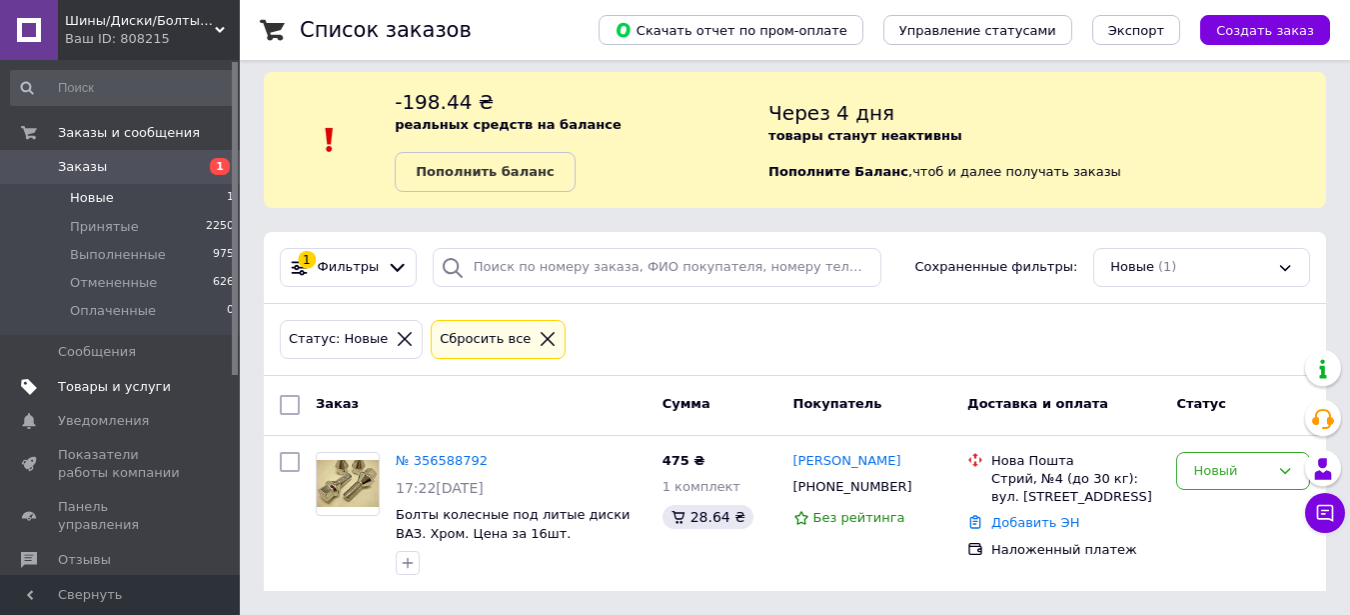 The width and height of the screenshot is (1350, 615). What do you see at coordinates (220, 227) in the screenshot?
I see `span: 2250` at bounding box center [220, 227].